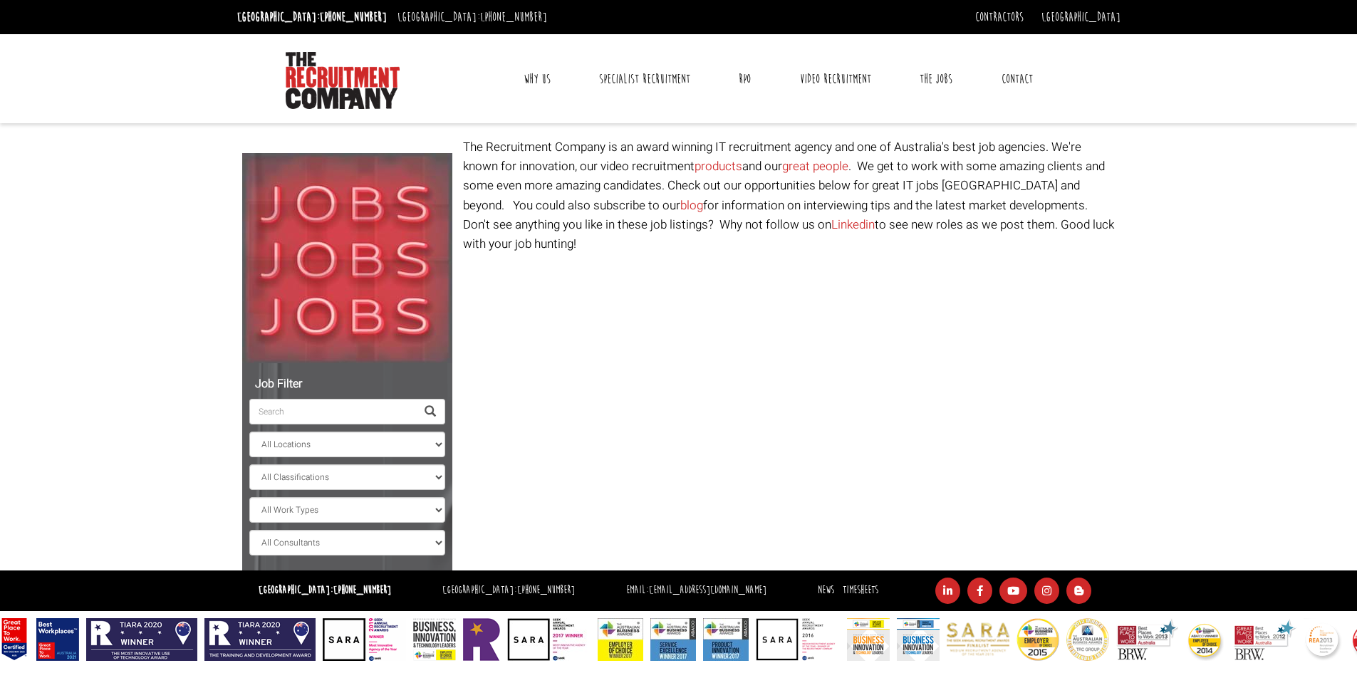 The width and height of the screenshot is (1357, 673). What do you see at coordinates (343, 80) in the screenshot?
I see `img: The Recruitment Company` at bounding box center [343, 80].